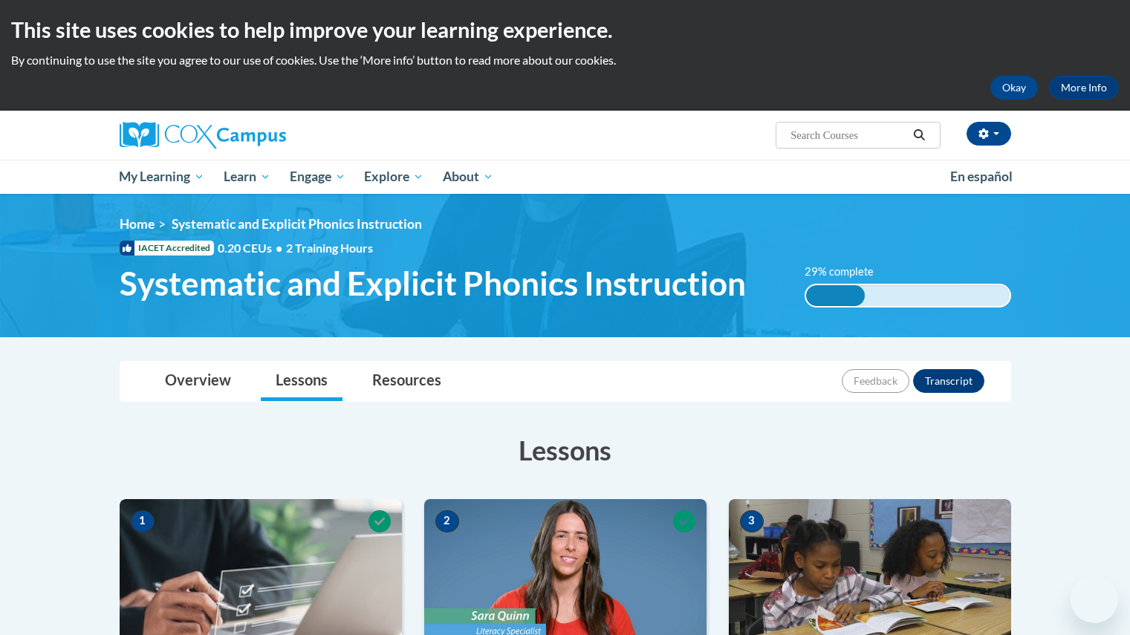 The image size is (1130, 635). Describe the element at coordinates (329, 247) in the screenshot. I see `span: 2 Training Hours` at that location.